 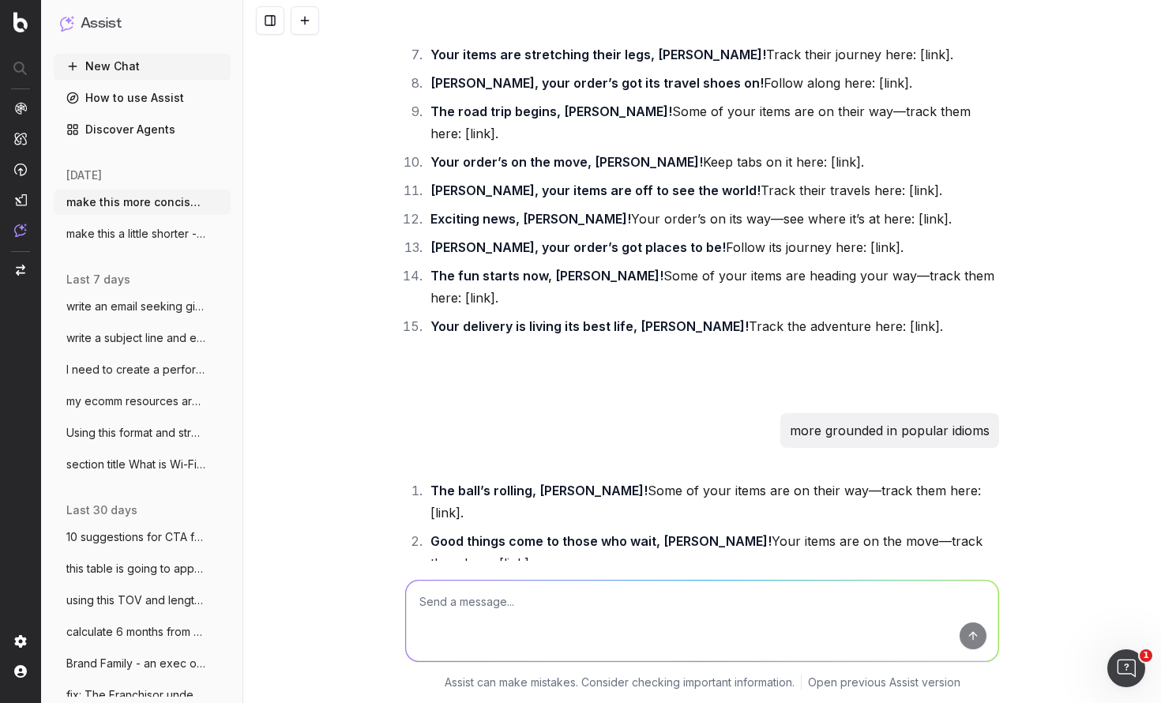 I want to click on span: 1, so click(x=1146, y=656).